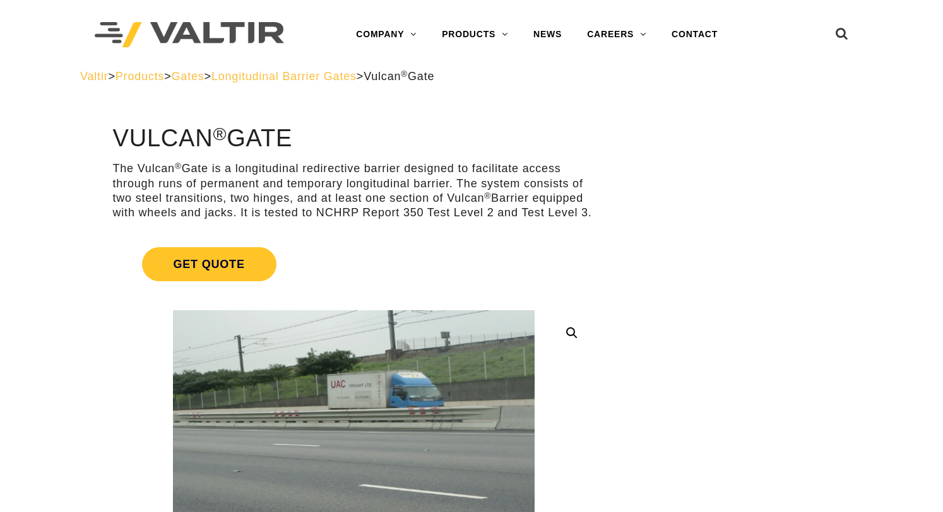 Image resolution: width=943 pixels, height=512 pixels. Describe the element at coordinates (694, 35) in the screenshot. I see `a: CONTACT` at that location.